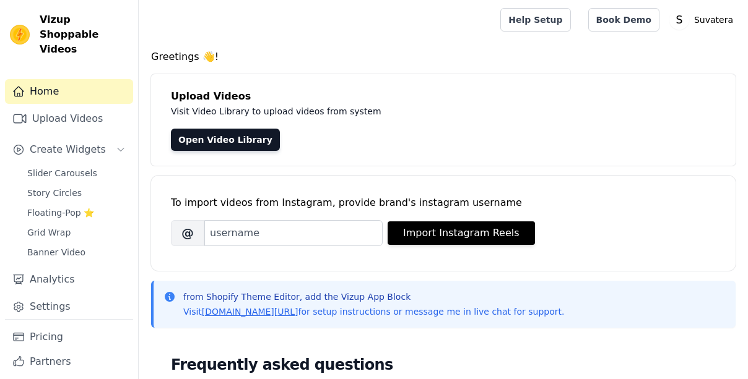 This screenshot has height=379, width=748. What do you see at coordinates (713, 20) in the screenshot?
I see `p: Suvatera` at bounding box center [713, 20].